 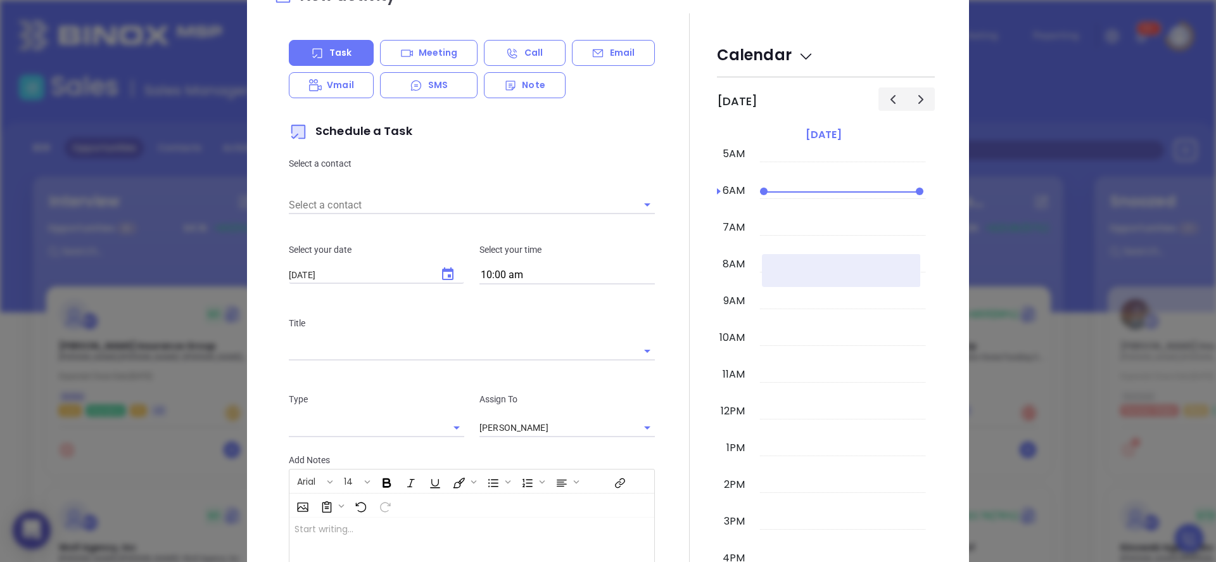 What do you see at coordinates (384, 505) in the screenshot?
I see `span: Redo` at bounding box center [384, 505].